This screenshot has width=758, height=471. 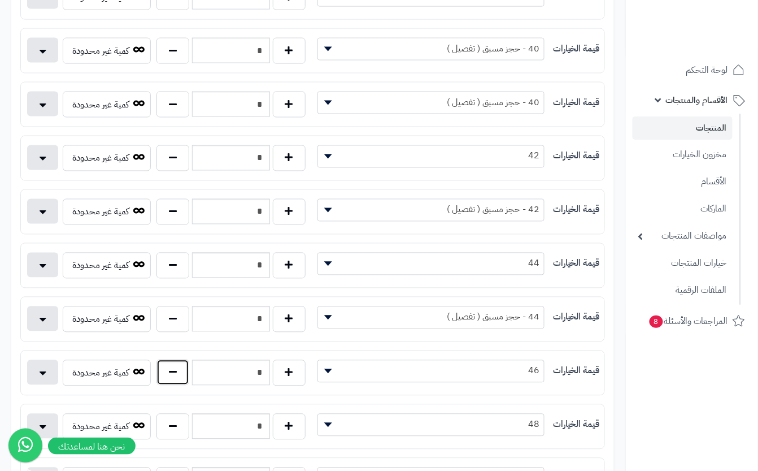 I want to click on a: المراجعات والأسئلة8, so click(x=692, y=321).